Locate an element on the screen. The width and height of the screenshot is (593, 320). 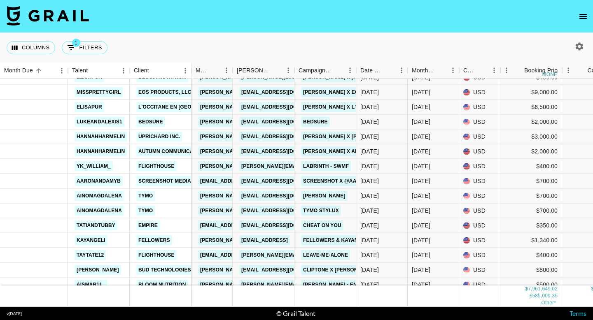
a: lukeandalexis1 is located at coordinates (99, 122).